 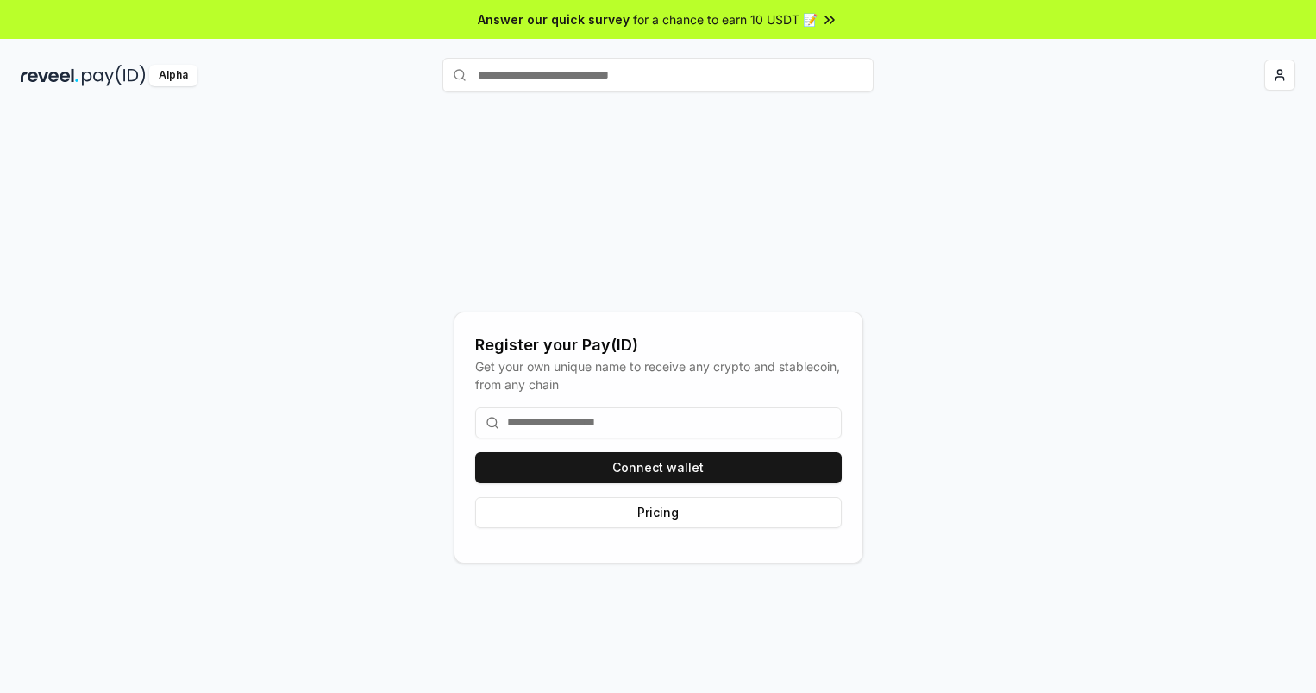 What do you see at coordinates (658, 512) in the screenshot?
I see `button: Pricing` at bounding box center [658, 512].